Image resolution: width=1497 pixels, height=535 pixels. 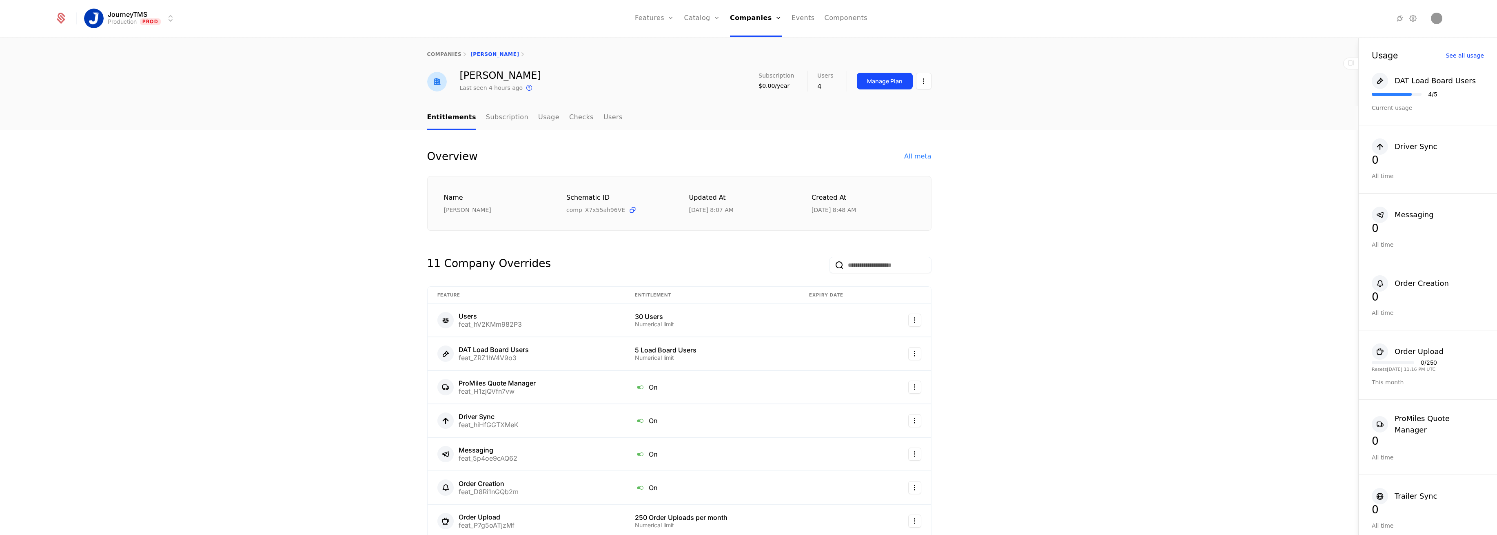 What do you see at coordinates (712, 350) in the screenshot?
I see `div: 5 Load Board Users` at bounding box center [712, 350].